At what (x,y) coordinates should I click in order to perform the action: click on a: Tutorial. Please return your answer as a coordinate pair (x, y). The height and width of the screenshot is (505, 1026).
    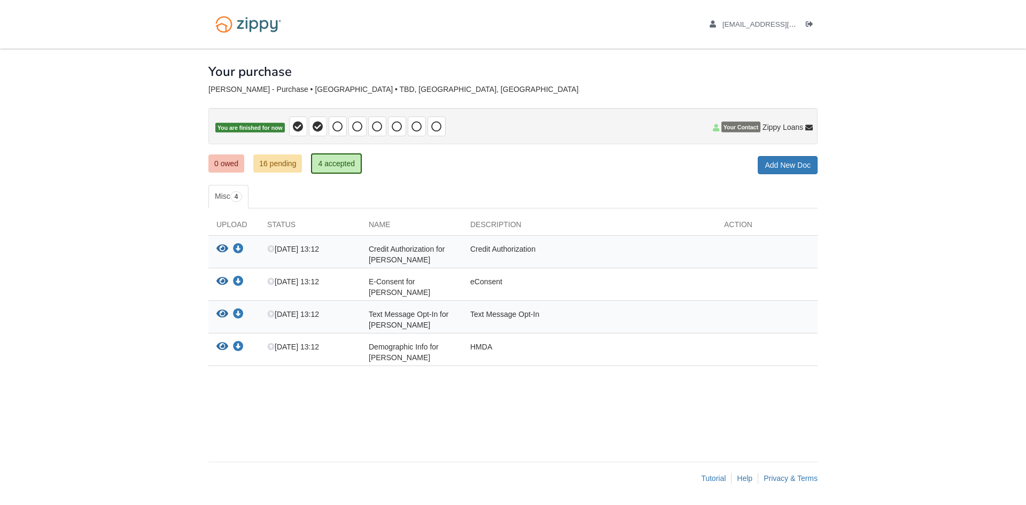
    Looking at the image, I should click on (713, 478).